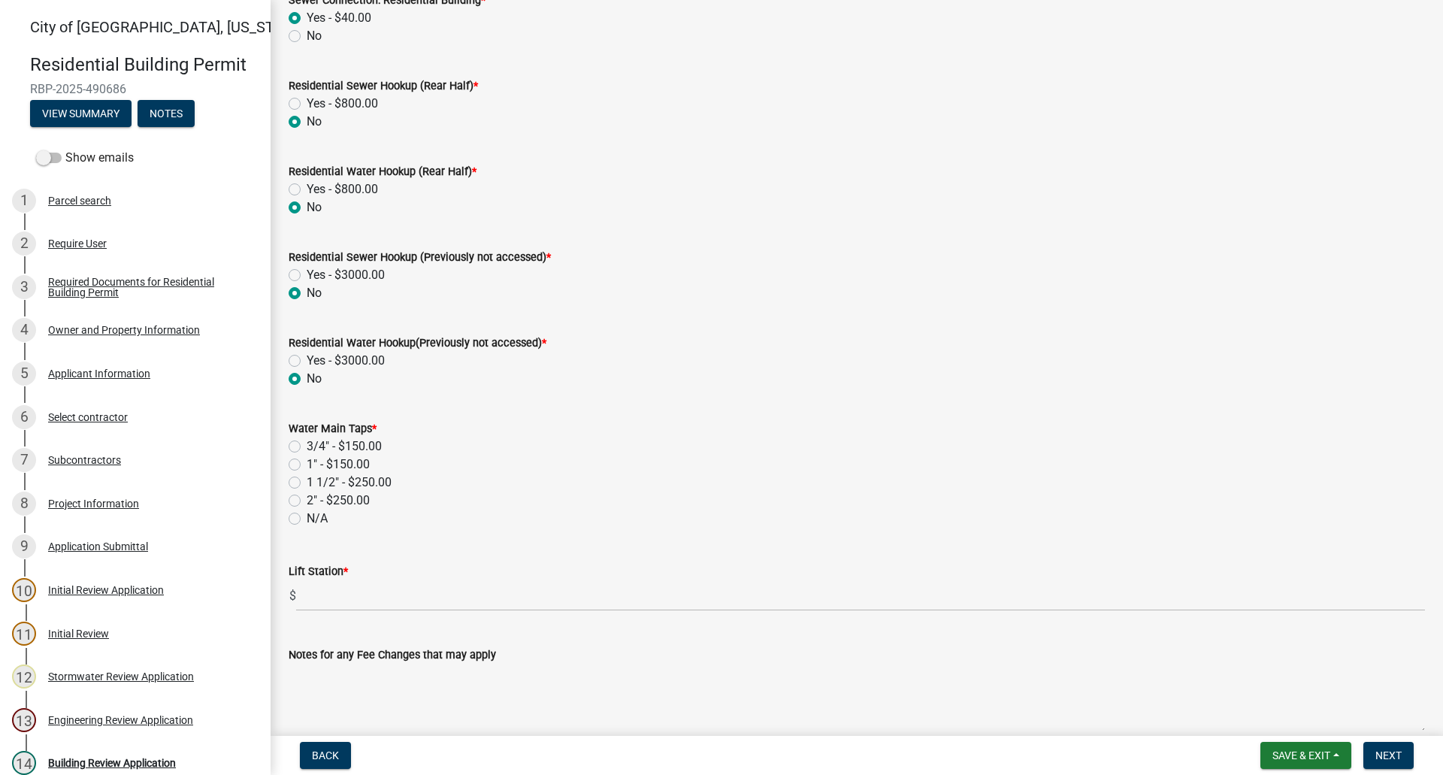  I want to click on div: Owner and Property Information, so click(124, 330).